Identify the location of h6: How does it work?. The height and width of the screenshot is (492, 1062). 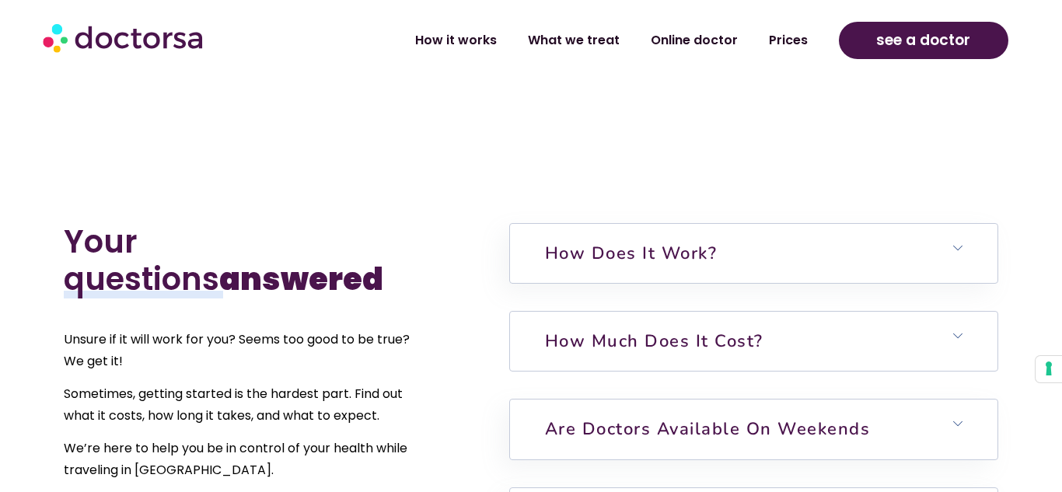
(753, 253).